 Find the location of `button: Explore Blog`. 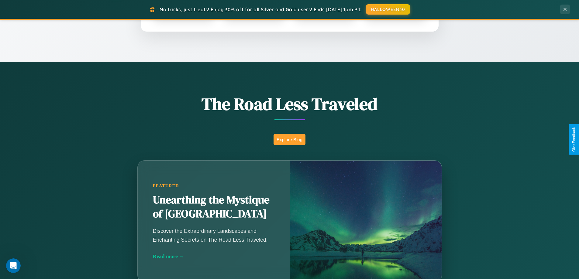

button: Explore Blog is located at coordinates (289, 140).